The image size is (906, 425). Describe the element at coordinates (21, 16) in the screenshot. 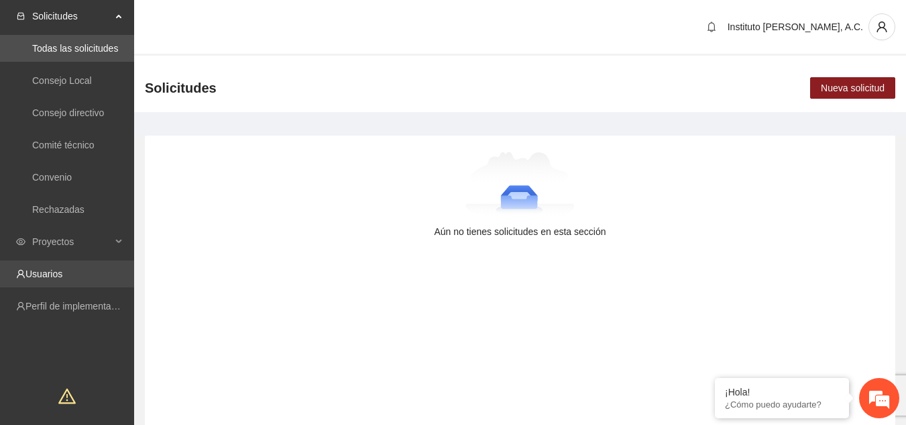

I see `span: inbox` at that location.